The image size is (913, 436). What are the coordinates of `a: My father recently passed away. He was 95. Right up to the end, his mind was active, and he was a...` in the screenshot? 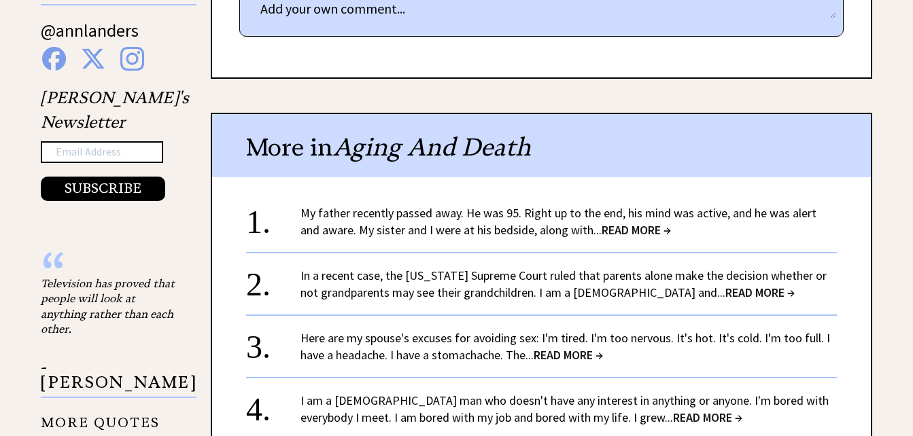 It's located at (558, 222).